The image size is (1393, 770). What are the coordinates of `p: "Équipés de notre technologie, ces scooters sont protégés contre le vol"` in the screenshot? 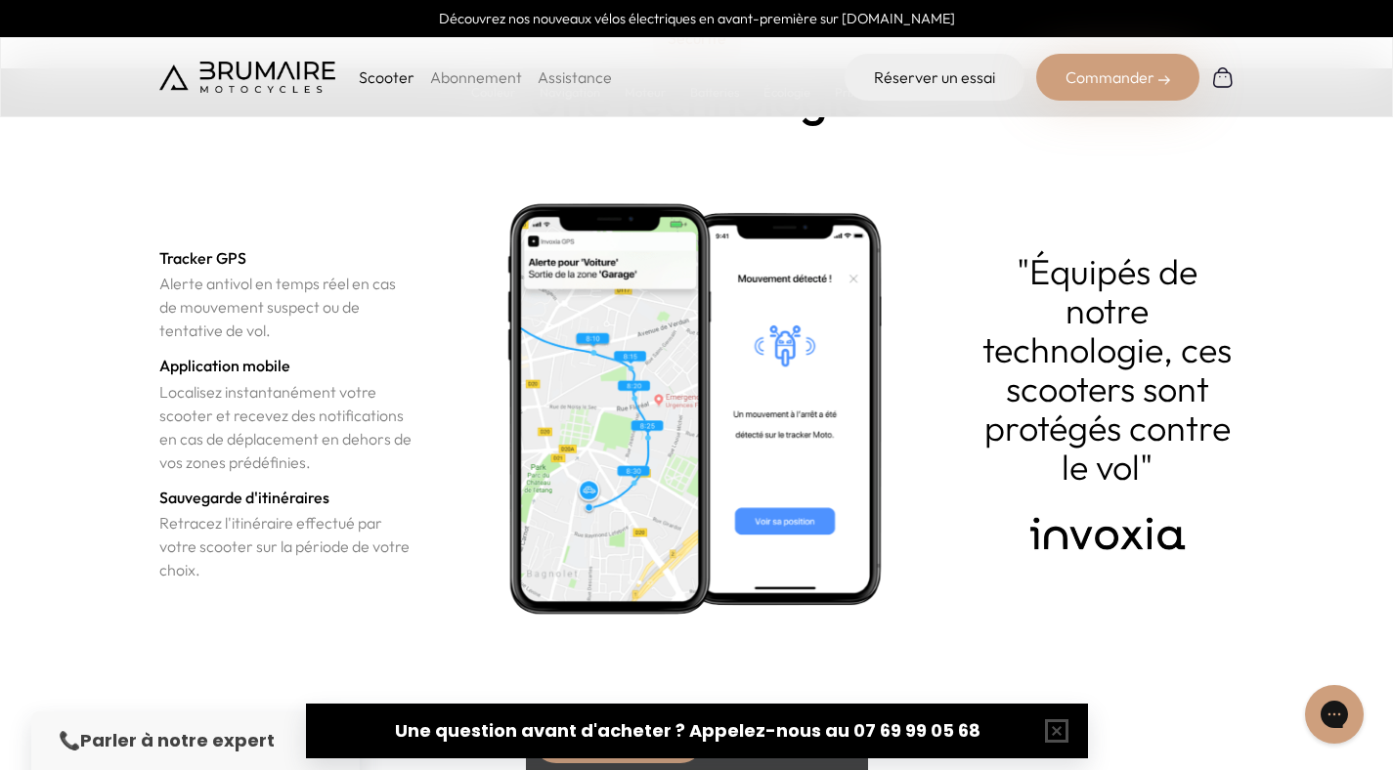 It's located at (1108, 369).